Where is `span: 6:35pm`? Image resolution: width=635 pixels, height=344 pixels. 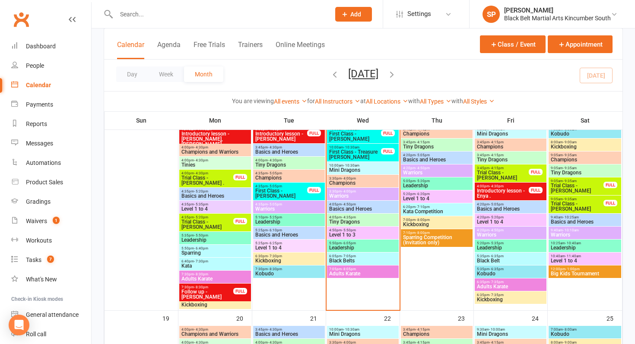
span: 6:35pm is located at coordinates (511, 282).